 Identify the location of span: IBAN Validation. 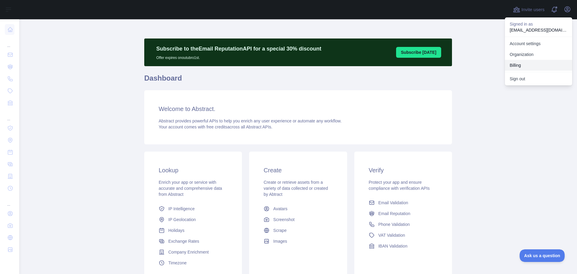
(393, 246).